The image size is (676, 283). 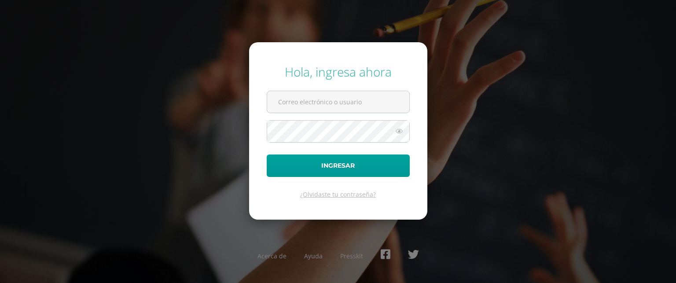 What do you see at coordinates (338, 72) in the screenshot?
I see `div: Hola, ingresa ahora` at bounding box center [338, 72].